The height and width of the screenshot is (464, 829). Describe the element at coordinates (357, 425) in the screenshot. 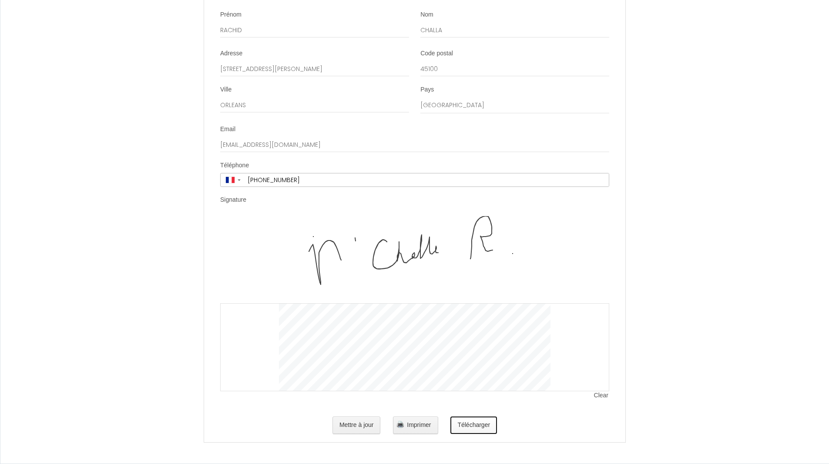

I see `button: Mettre à jour` at that location.